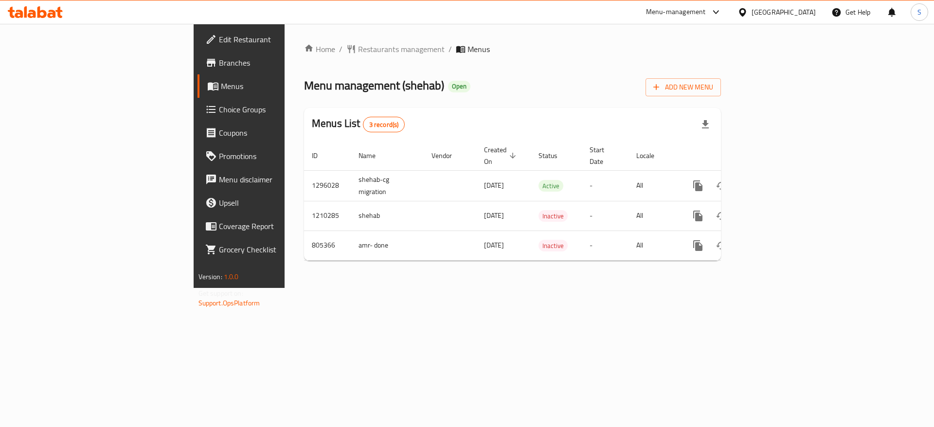 This screenshot has width=934, height=427. Describe the element at coordinates (554, 156) in the screenshot. I see `span: Status` at that location.